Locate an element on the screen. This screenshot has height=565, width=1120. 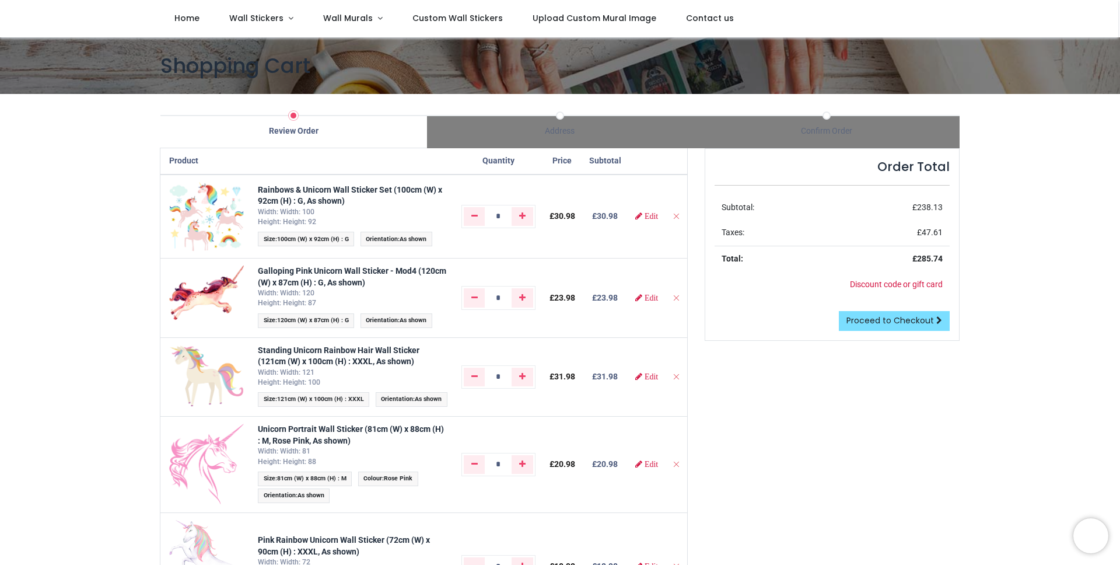
span: 238.13 is located at coordinates (930, 207).